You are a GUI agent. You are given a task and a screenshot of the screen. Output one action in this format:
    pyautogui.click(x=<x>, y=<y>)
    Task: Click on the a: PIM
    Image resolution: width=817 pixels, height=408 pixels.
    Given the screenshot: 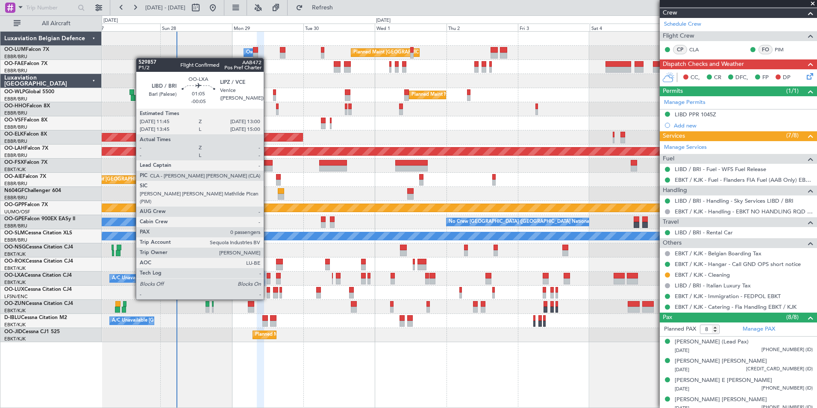 What is the action you would take?
    pyautogui.click(x=784, y=50)
    